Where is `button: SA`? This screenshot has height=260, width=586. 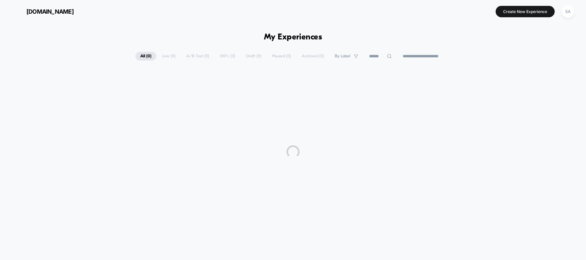
button: SA is located at coordinates (568, 11).